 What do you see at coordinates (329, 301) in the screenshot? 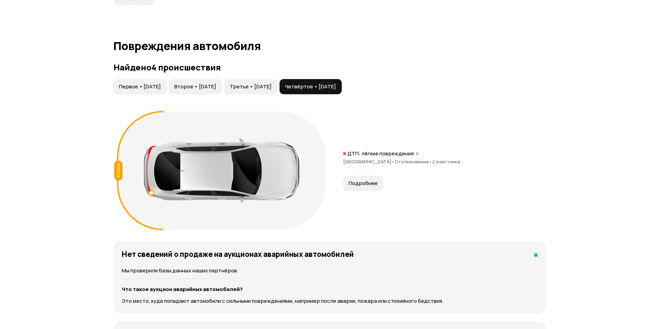
I see `p: Это место, куда попадают автомобили с сильными повреждениями, например после аварии, пожара или с...` at bounding box center [329, 301].